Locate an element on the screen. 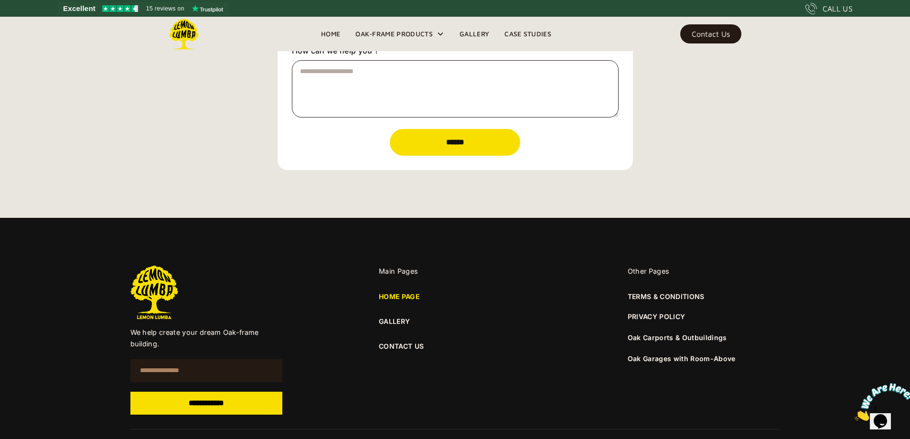  a: CONTACT US is located at coordinates (455, 347).